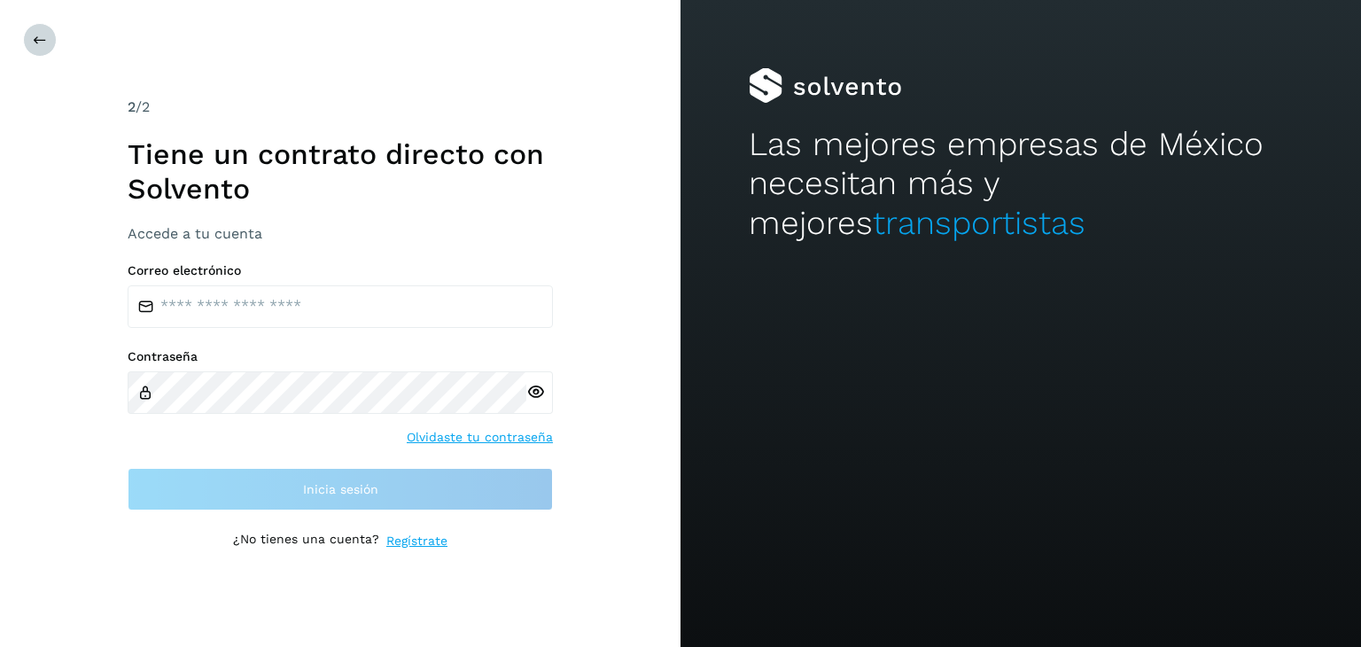 The height and width of the screenshot is (647, 1361). I want to click on label: Correo electrónico, so click(340, 270).